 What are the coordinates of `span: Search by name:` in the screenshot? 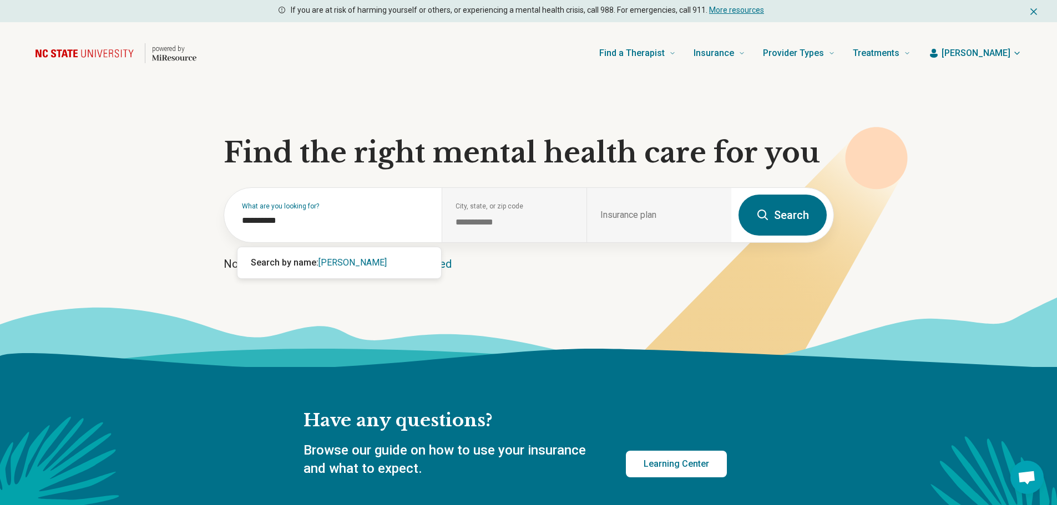 It's located at (285, 262).